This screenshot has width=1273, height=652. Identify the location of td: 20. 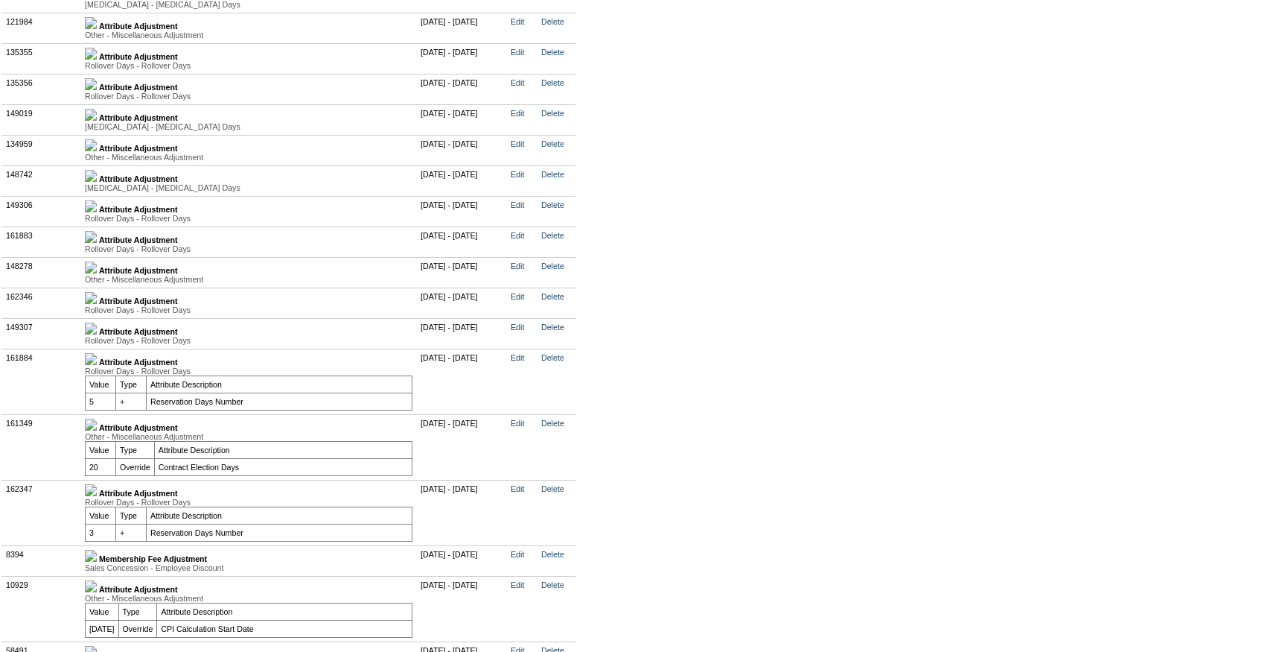
(100, 466).